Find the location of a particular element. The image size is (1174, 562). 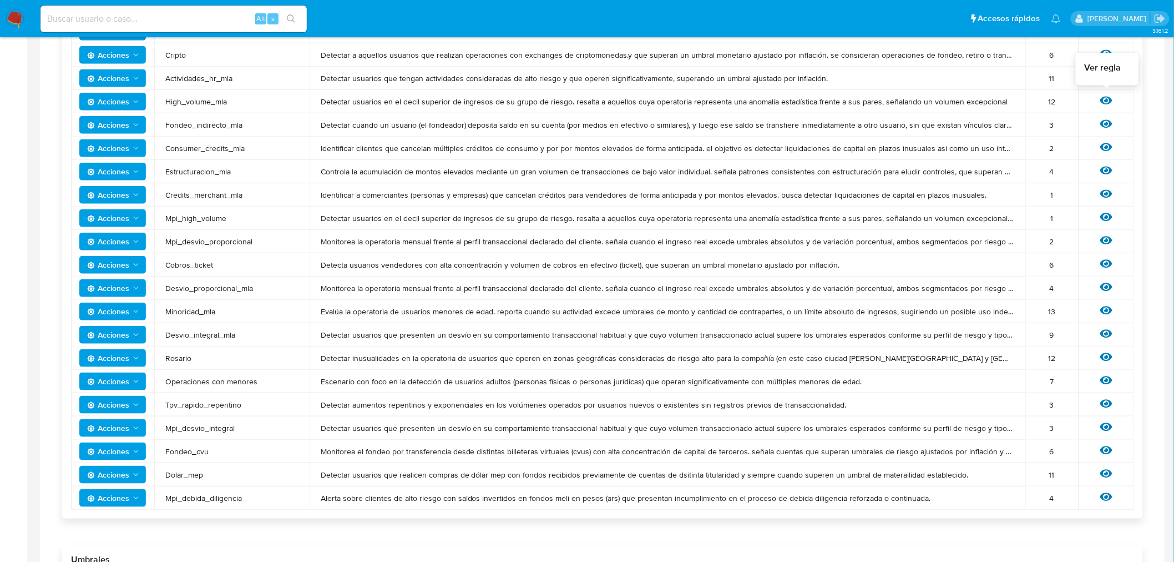

span: 3.161.2 is located at coordinates (1160, 31).